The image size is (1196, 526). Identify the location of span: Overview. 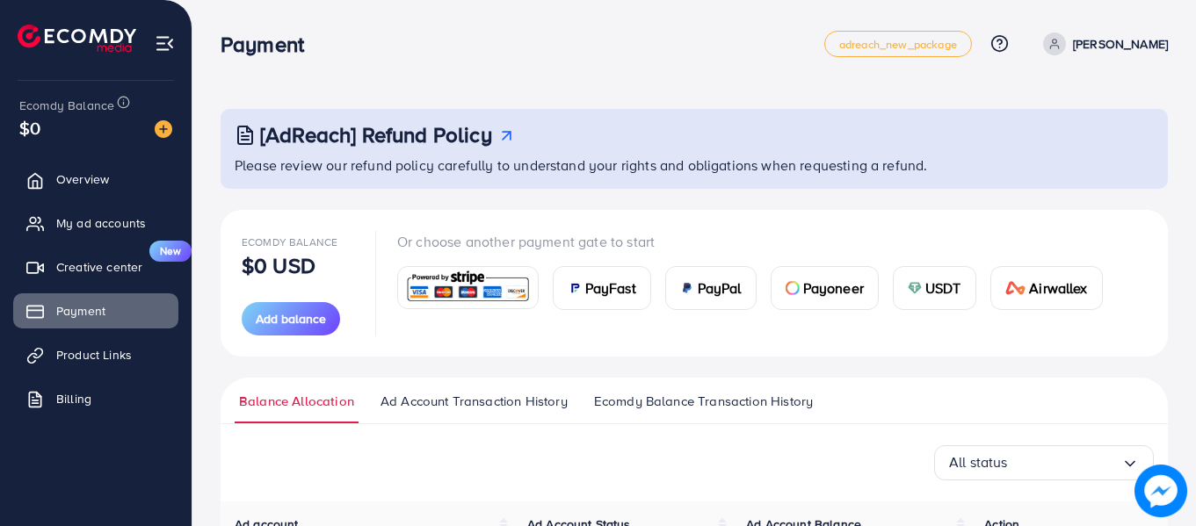
(83, 179).